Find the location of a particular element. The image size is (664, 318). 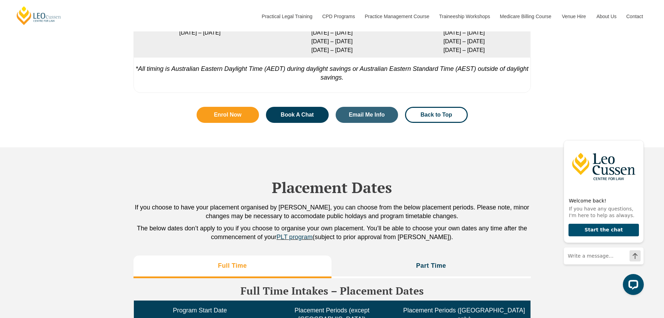

span: Back to Top is located at coordinates (437, 115).